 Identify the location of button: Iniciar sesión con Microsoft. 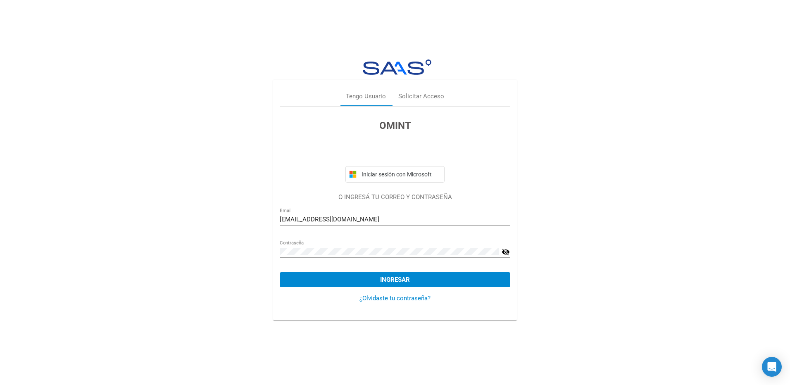
(395, 174).